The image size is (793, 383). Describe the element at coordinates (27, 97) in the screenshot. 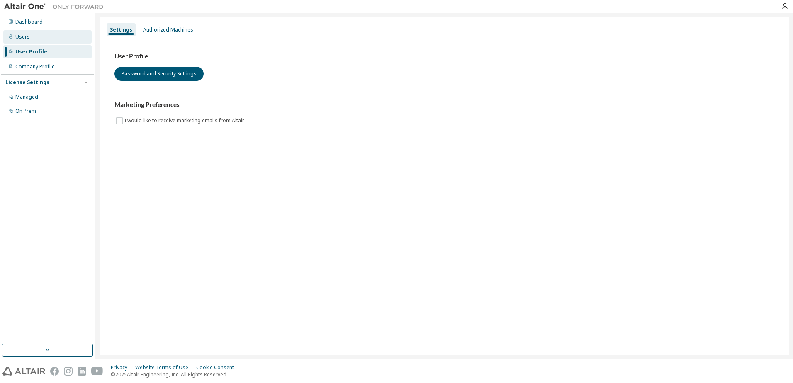

I see `div: Managed` at that location.